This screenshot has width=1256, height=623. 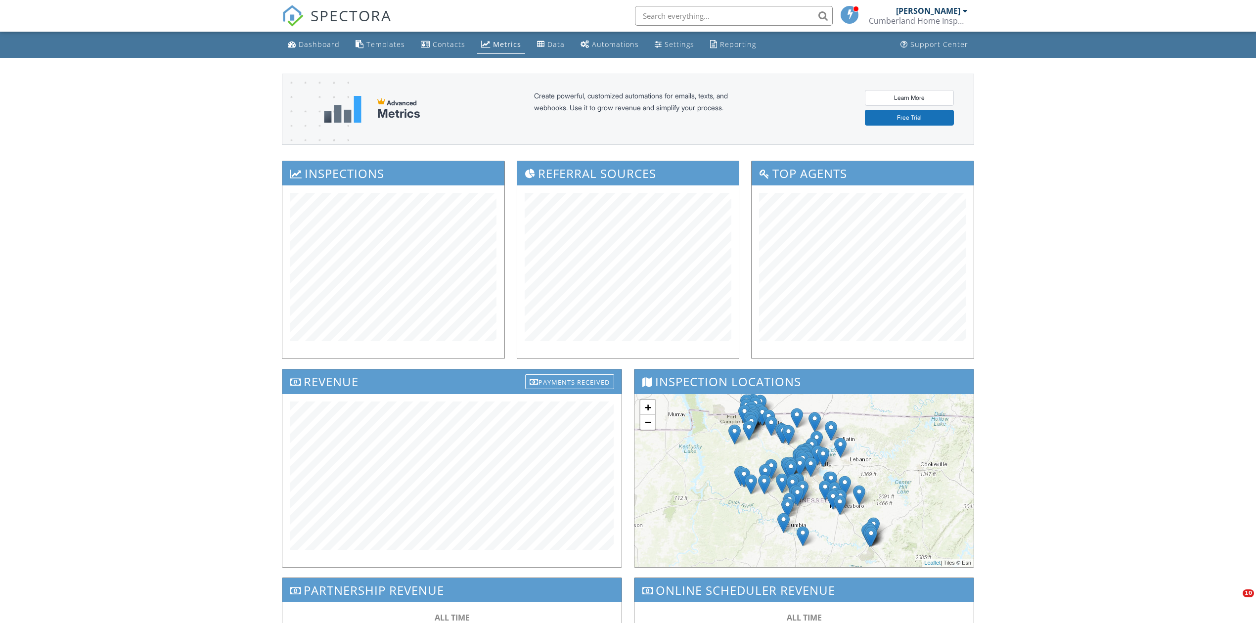 I want to click on div: Automations, so click(x=615, y=44).